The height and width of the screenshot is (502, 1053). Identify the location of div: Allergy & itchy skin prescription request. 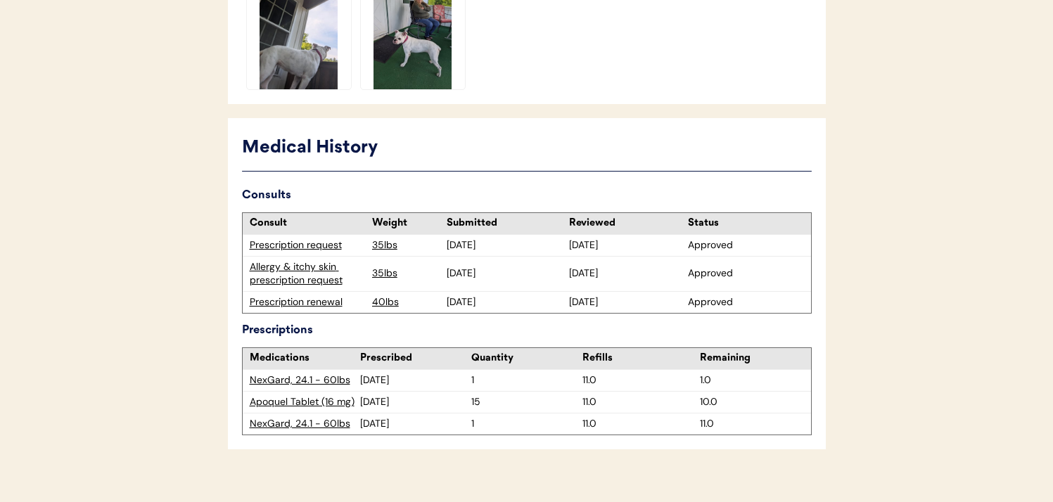
(307, 274).